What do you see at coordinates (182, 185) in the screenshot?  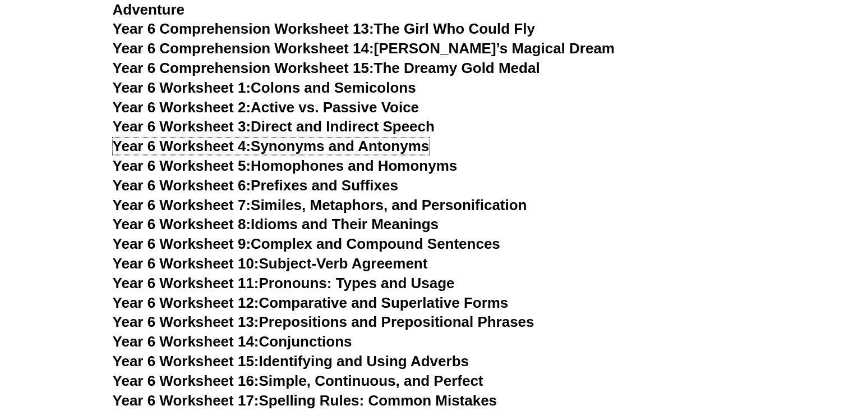 I see `span: Year 6 Worksheet 6:` at bounding box center [182, 185].